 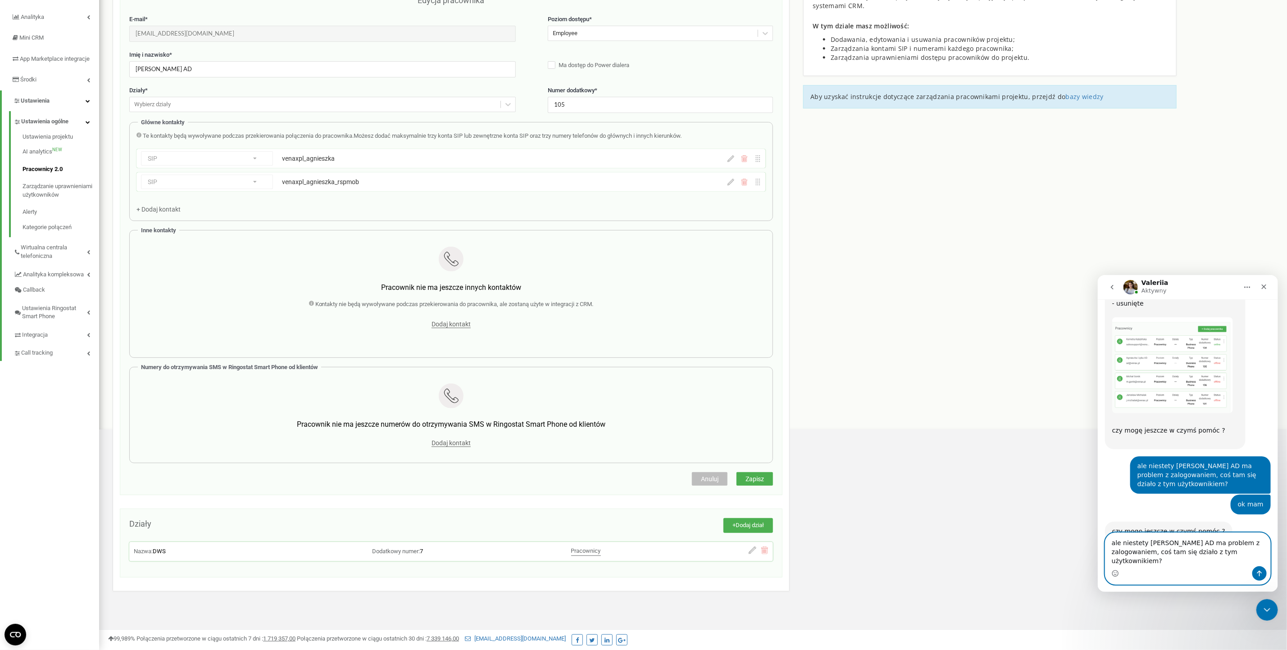 What do you see at coordinates (152, 105) in the screenshot?
I see `div: Wybierz działy` at bounding box center [152, 105].